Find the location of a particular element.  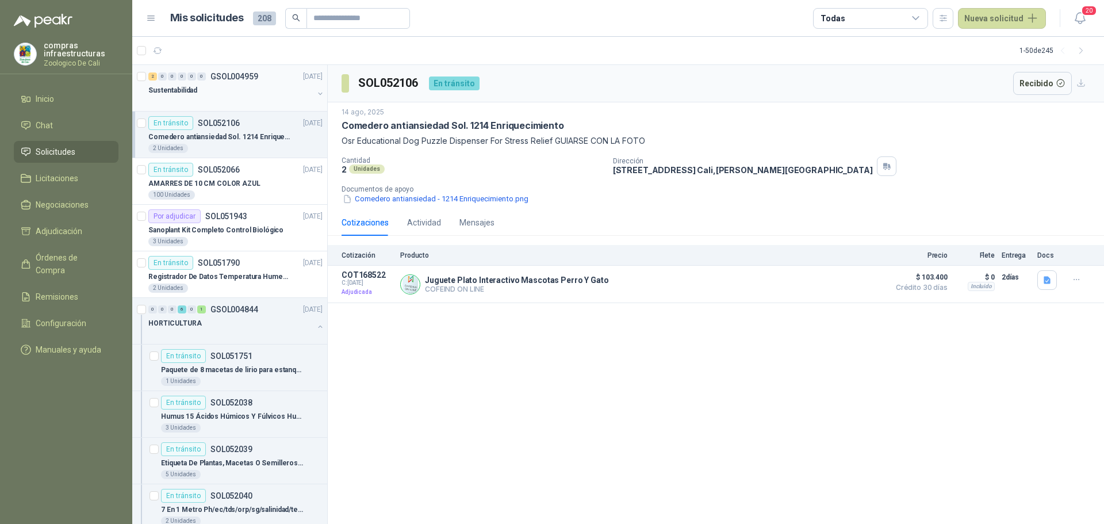

p: SOL052040 is located at coordinates (231, 495).